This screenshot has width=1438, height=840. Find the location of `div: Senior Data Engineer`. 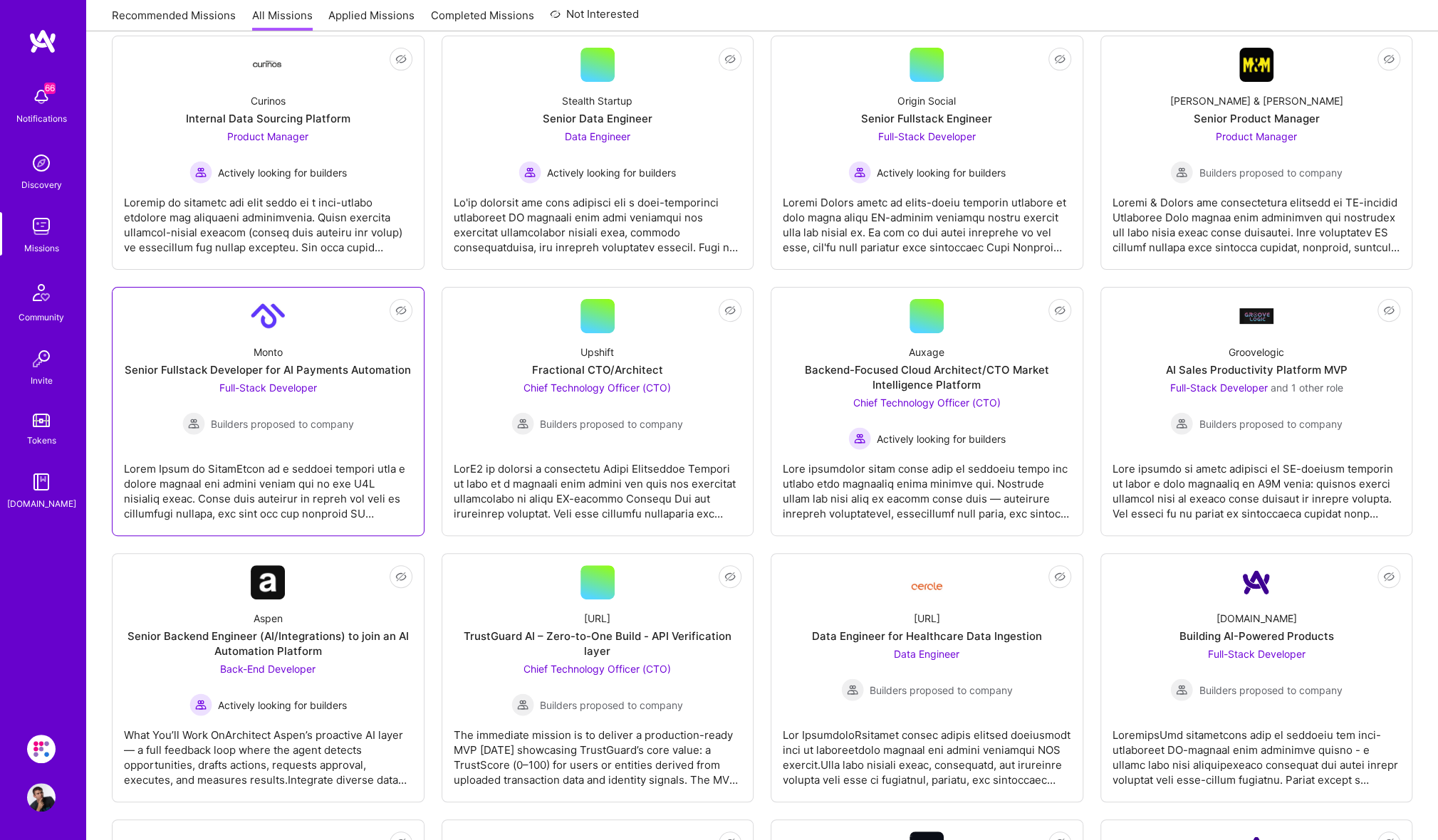

div: Senior Data Engineer is located at coordinates (598, 118).